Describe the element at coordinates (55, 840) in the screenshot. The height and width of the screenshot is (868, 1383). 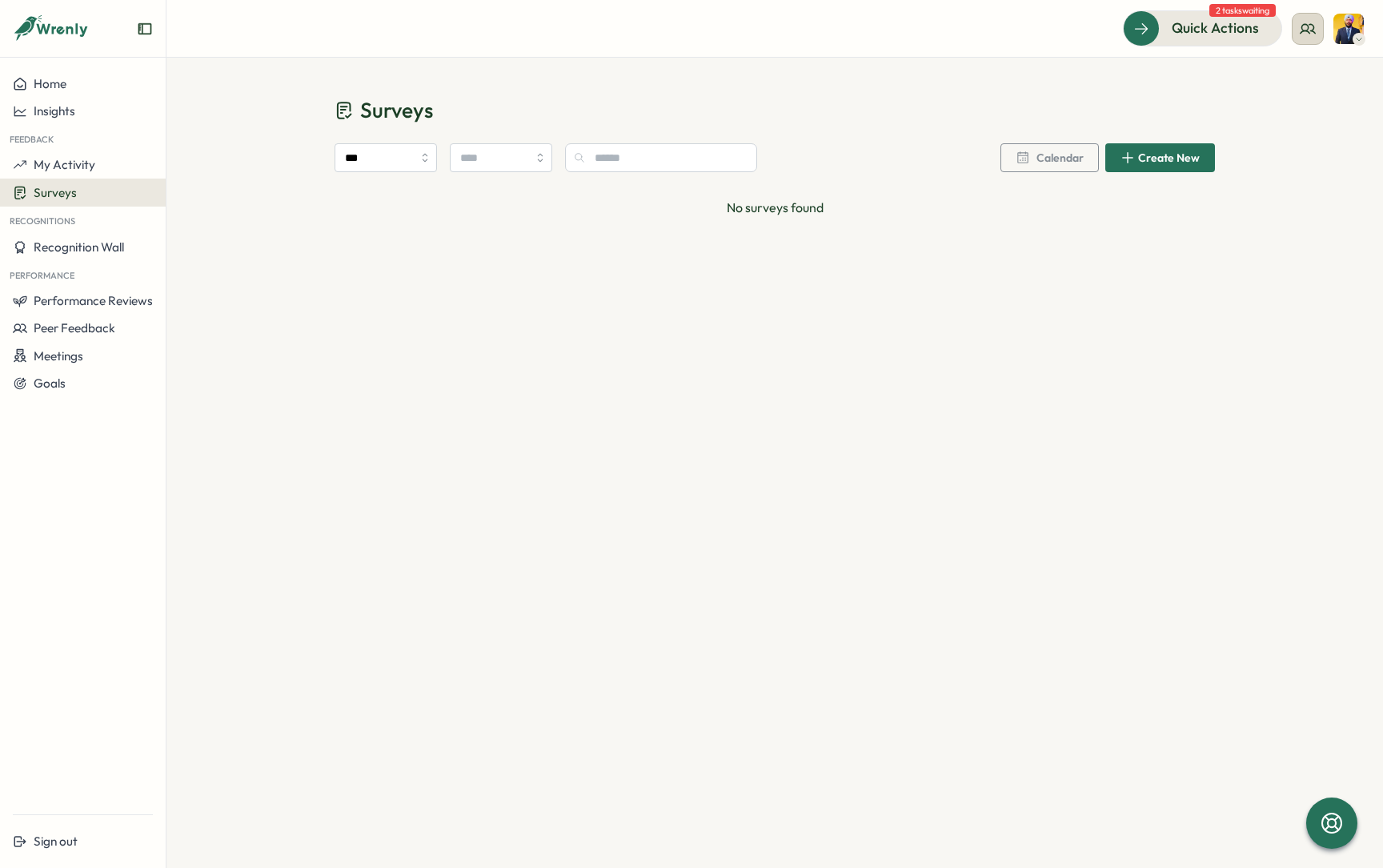
I see `span: Sign out` at that location.